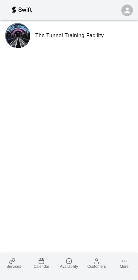 The image size is (138, 280). Describe the element at coordinates (96, 263) in the screenshot. I see `a: Customers` at that location.